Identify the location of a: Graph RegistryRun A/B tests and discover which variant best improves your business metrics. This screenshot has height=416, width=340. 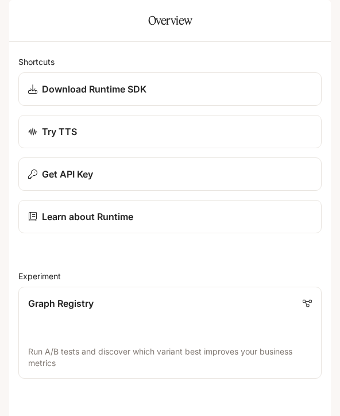
(170, 333).